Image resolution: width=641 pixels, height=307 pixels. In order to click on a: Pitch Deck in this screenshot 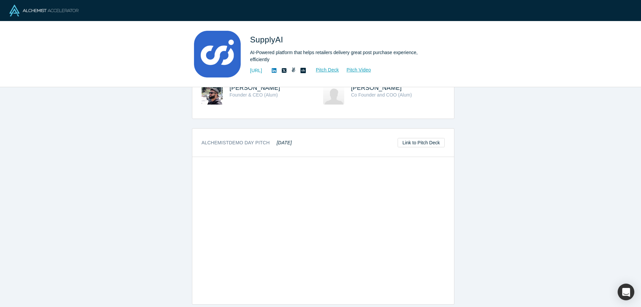, I will do `click(324, 70)`.